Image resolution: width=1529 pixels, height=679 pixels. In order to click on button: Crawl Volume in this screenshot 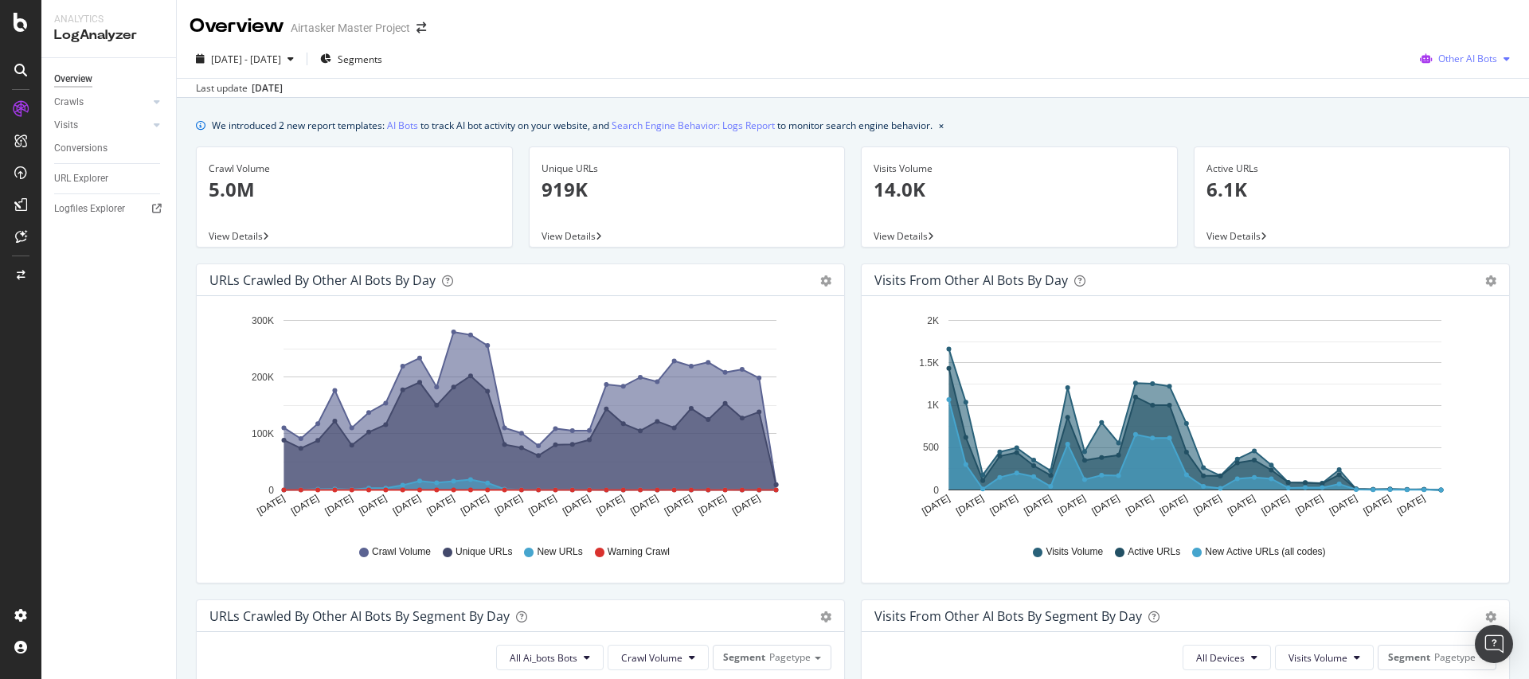, I will do `click(658, 658)`.